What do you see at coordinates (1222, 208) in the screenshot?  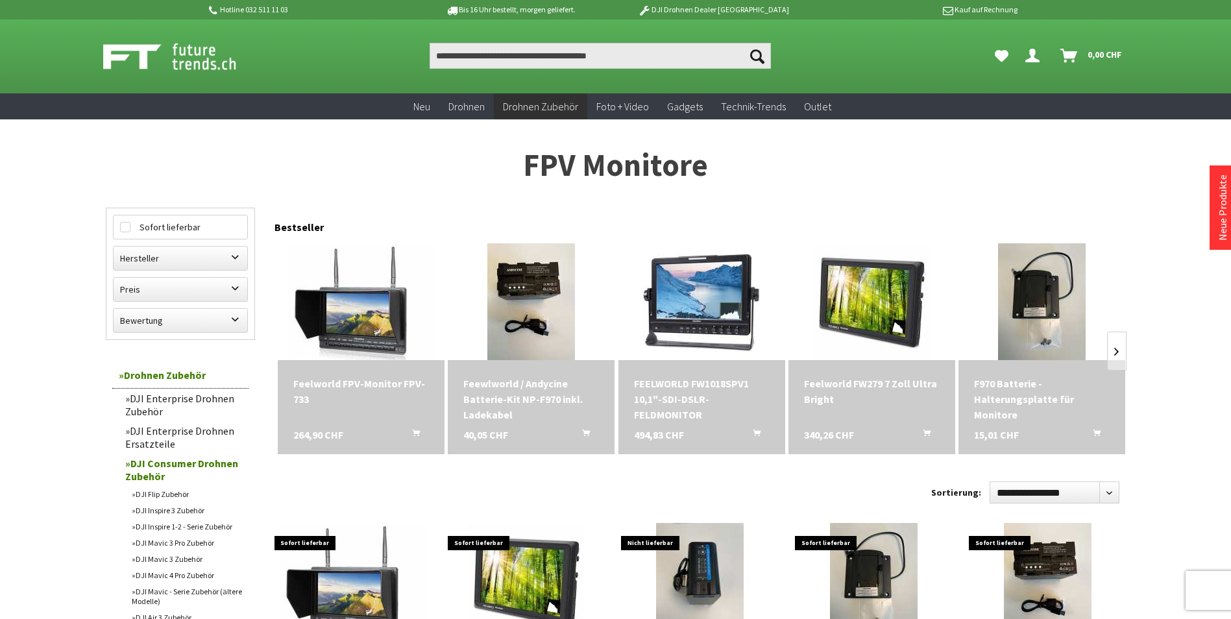 I see `a: Neue Produkte` at bounding box center [1222, 208].